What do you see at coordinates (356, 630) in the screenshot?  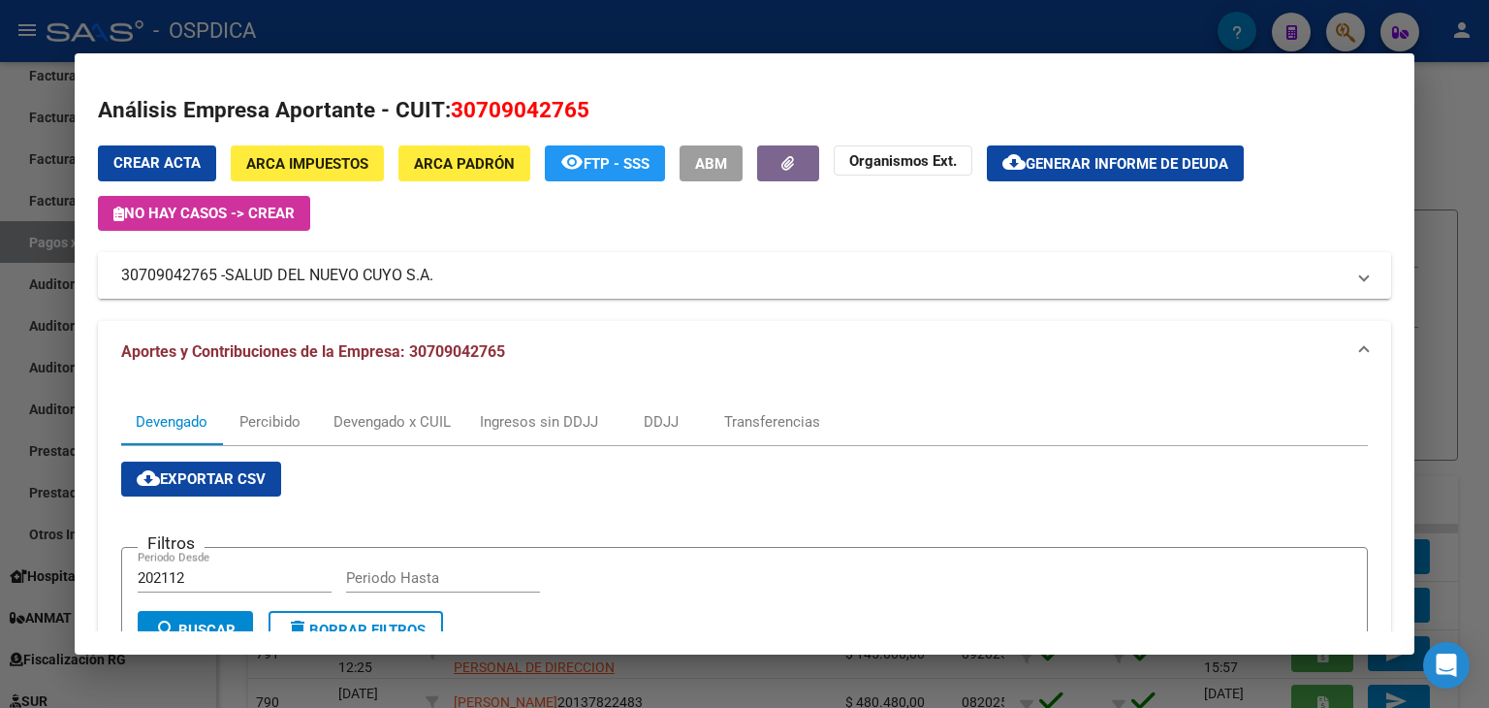 I see `span: Borrar Filtros` at bounding box center [356, 630].